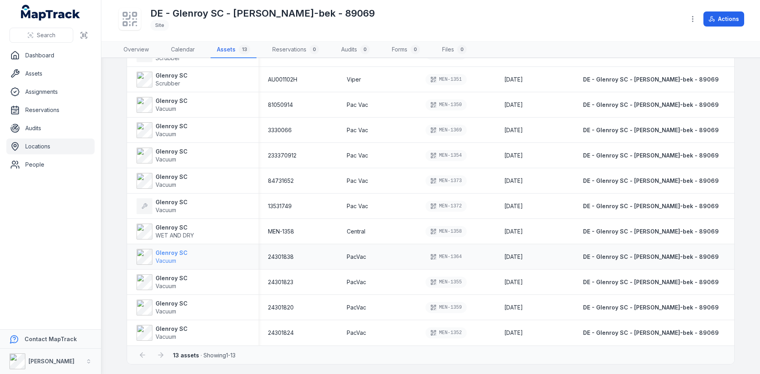 This screenshot has height=374, width=760. Describe the element at coordinates (446, 80) in the screenshot. I see `div: MEN-1351` at that location.